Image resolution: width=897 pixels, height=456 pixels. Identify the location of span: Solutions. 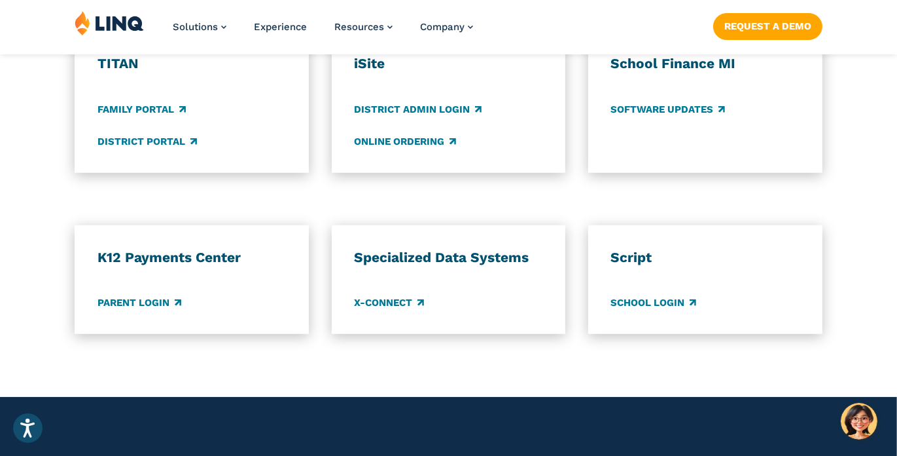
(195, 27).